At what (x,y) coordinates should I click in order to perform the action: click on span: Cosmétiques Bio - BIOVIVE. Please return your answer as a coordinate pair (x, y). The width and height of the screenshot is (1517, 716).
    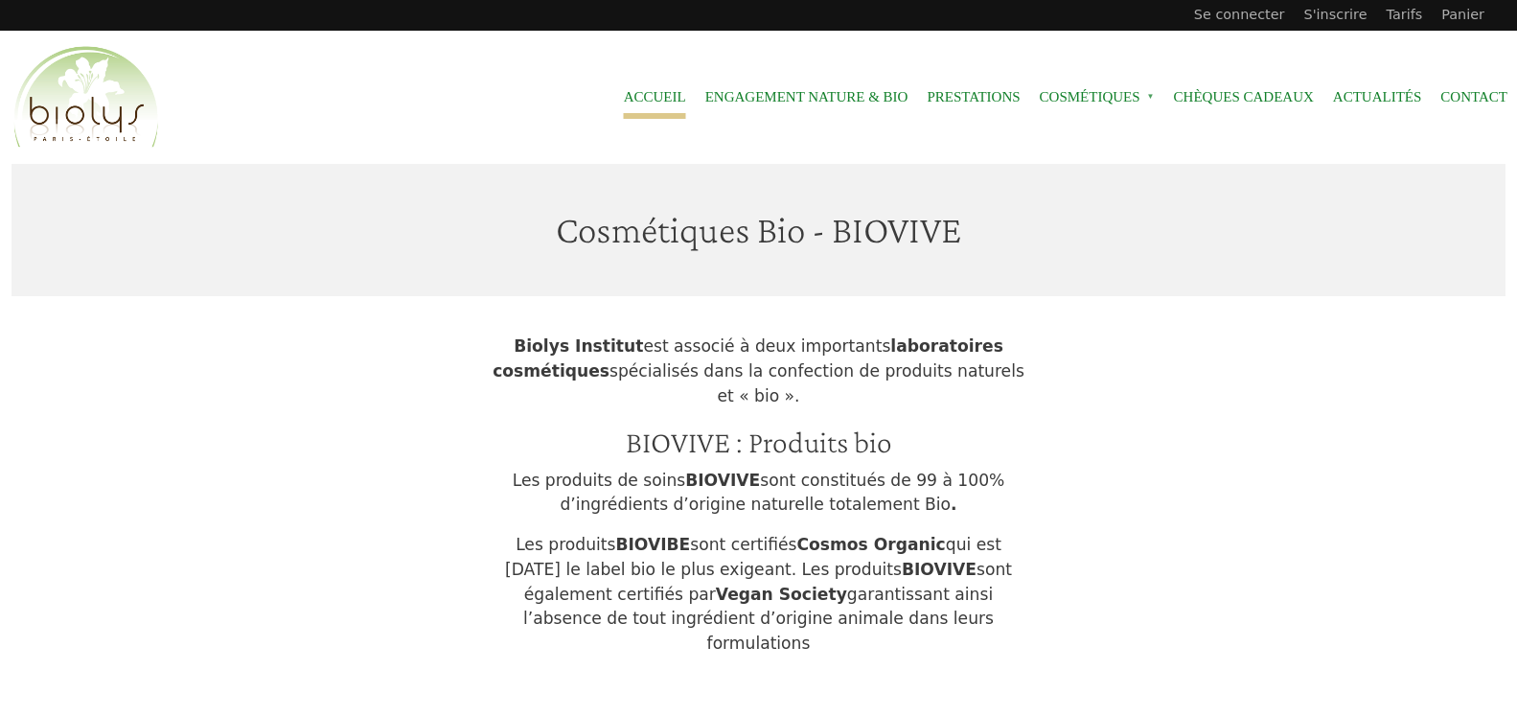
    Looking at the image, I should click on (758, 229).